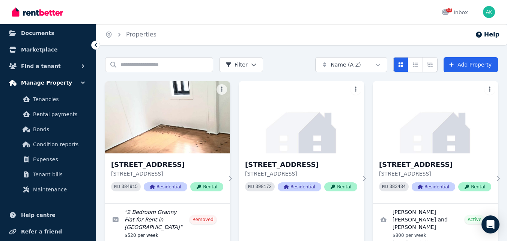 The width and height of the screenshot is (507, 241). What do you see at coordinates (48, 99) in the screenshot?
I see `a: Tenancies` at bounding box center [48, 99].